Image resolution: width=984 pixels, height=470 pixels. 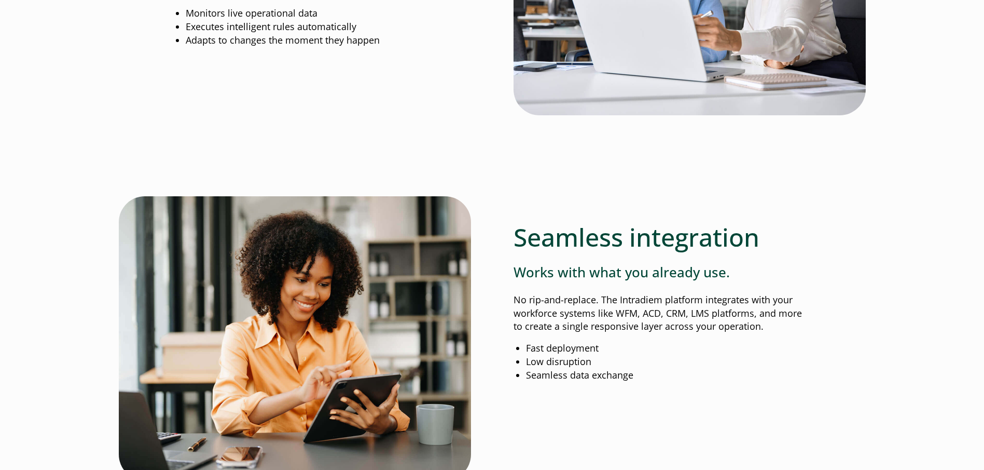 What do you see at coordinates (328, 27) in the screenshot?
I see `li: Executes intelligent rules automatically` at bounding box center [328, 27].